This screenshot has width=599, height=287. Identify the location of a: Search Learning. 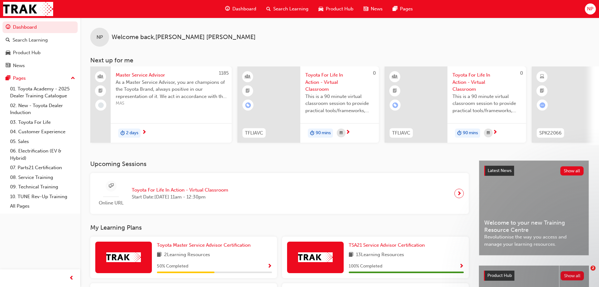
(40, 40).